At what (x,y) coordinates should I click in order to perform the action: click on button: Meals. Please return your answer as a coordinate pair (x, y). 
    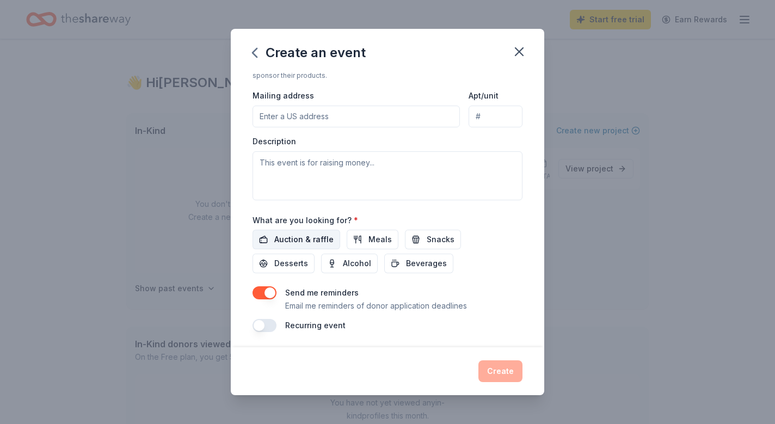
    Looking at the image, I should click on (372, 240).